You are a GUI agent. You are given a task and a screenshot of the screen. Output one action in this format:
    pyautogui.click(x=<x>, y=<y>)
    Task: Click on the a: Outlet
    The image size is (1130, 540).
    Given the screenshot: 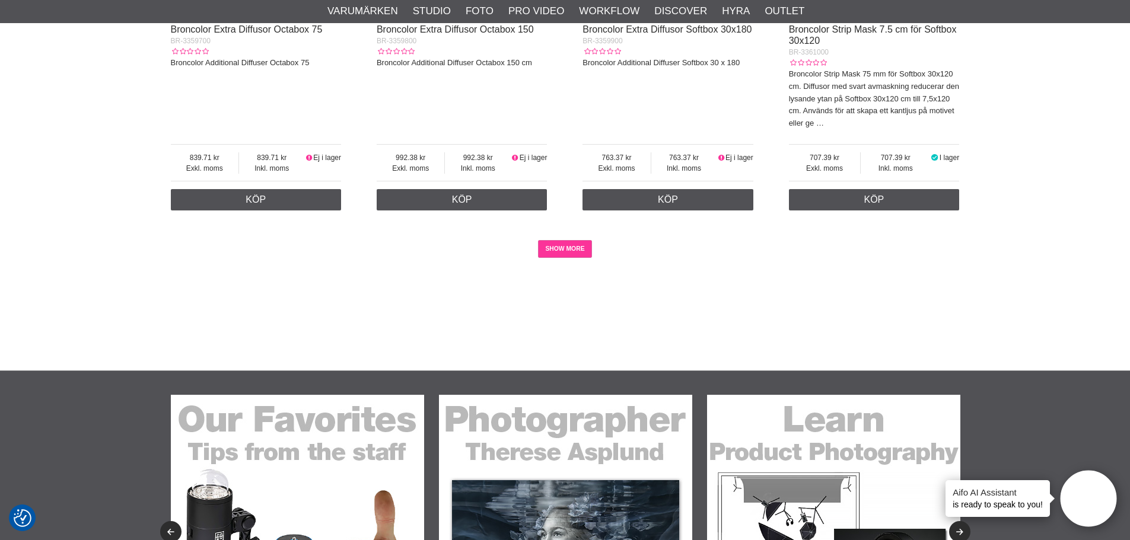 What is the action you would take?
    pyautogui.click(x=784, y=11)
    